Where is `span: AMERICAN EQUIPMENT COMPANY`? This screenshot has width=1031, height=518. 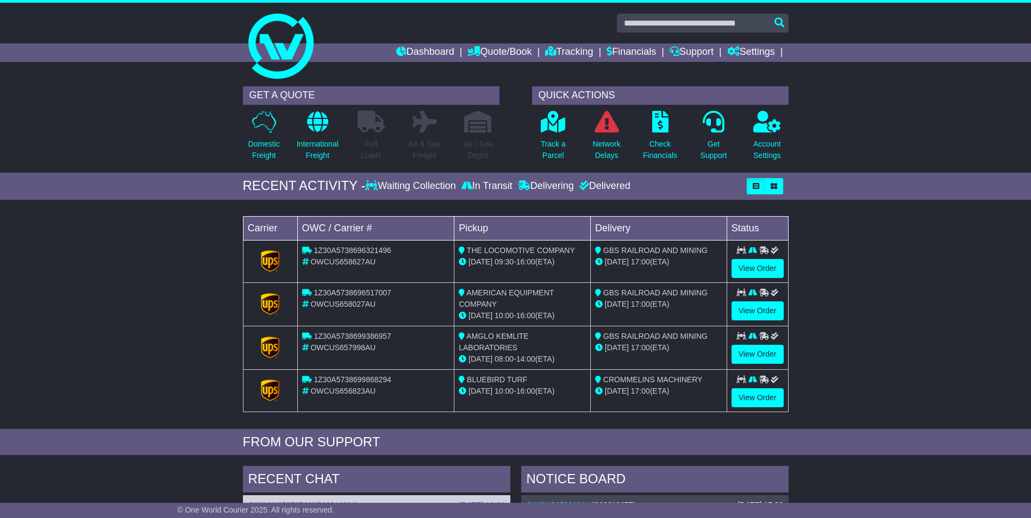 span: AMERICAN EQUIPMENT COMPANY is located at coordinates (506, 298).